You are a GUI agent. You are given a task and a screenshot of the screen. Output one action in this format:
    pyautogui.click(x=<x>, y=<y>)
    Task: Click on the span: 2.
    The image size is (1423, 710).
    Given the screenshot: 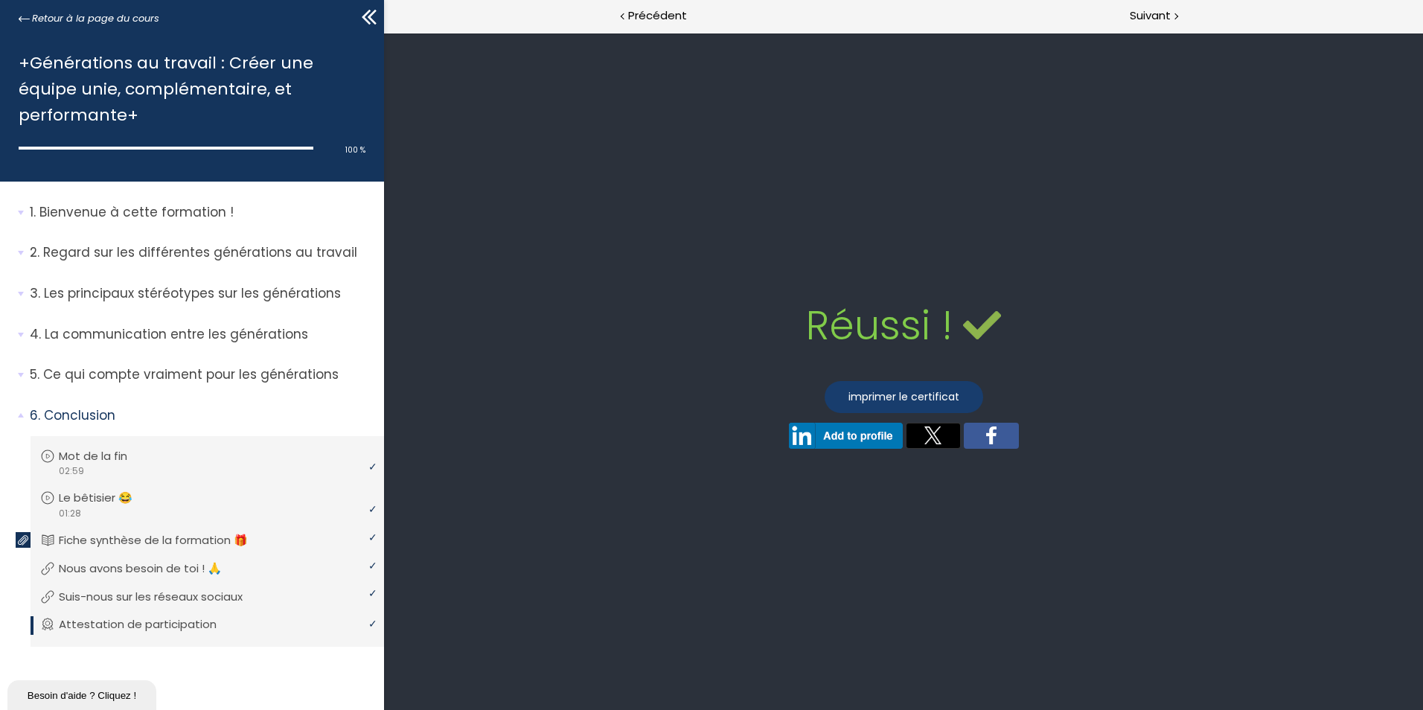 What is the action you would take?
    pyautogui.click(x=34, y=252)
    